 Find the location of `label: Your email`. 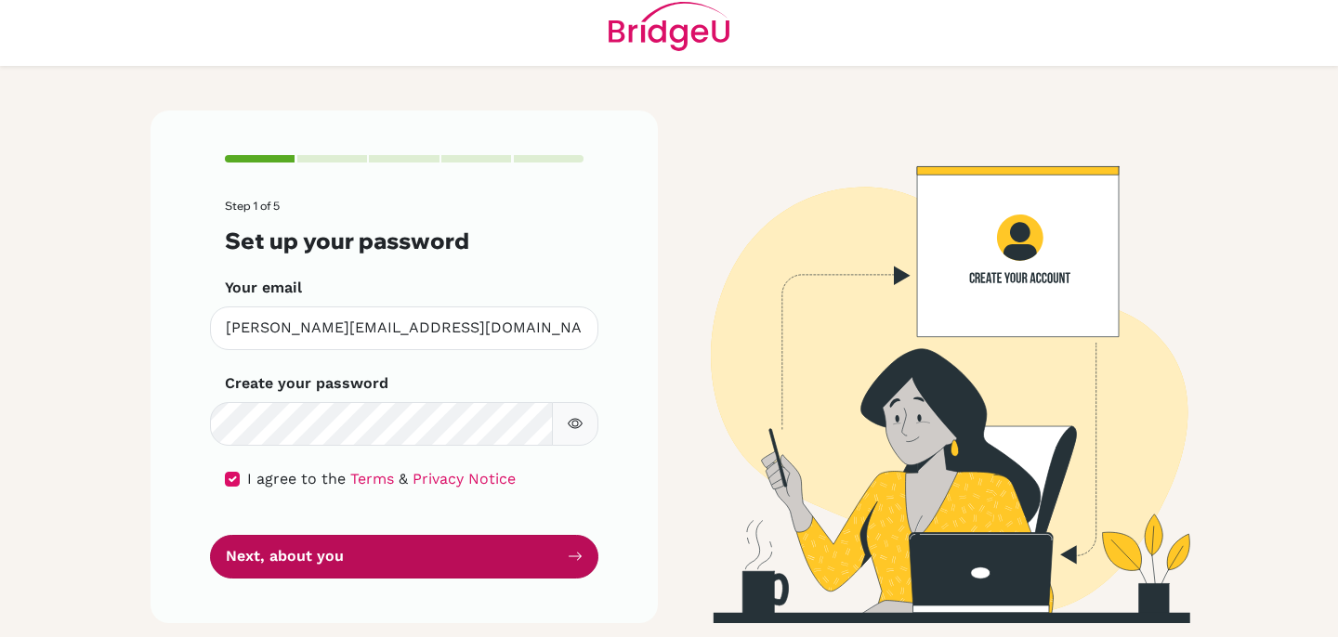

label: Your email is located at coordinates (263, 288).